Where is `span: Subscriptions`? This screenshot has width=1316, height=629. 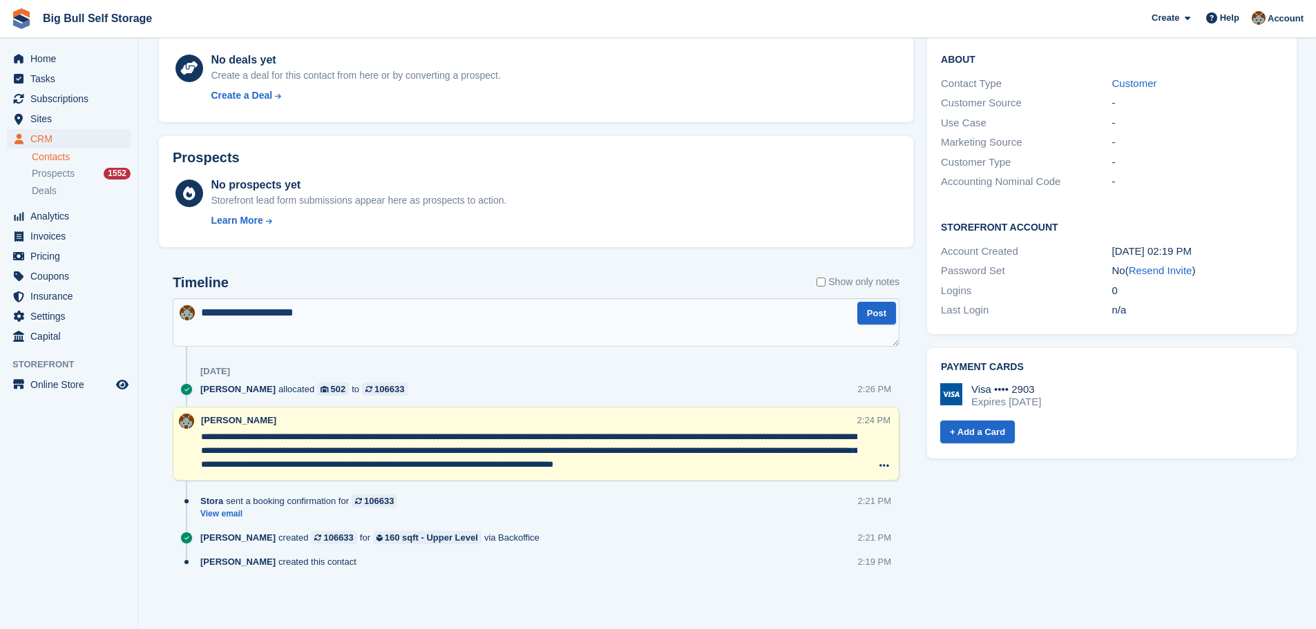
span: Subscriptions is located at coordinates (72, 99).